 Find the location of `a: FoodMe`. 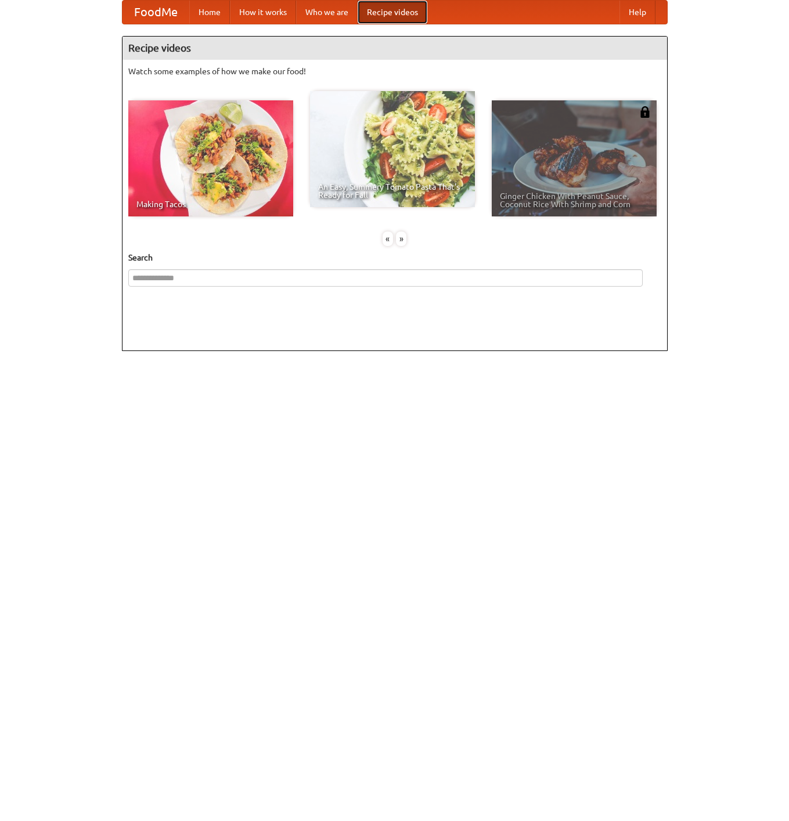

a: FoodMe is located at coordinates (156, 12).